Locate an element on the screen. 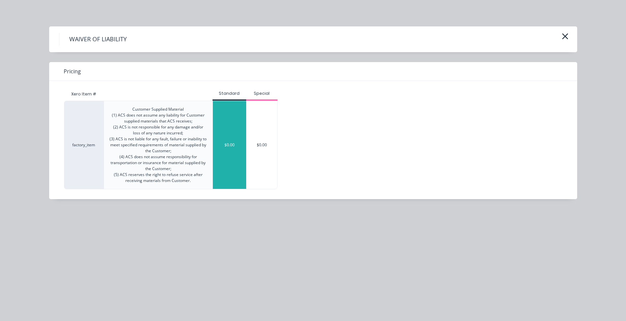  div: Xero Item # is located at coordinates (84, 94).